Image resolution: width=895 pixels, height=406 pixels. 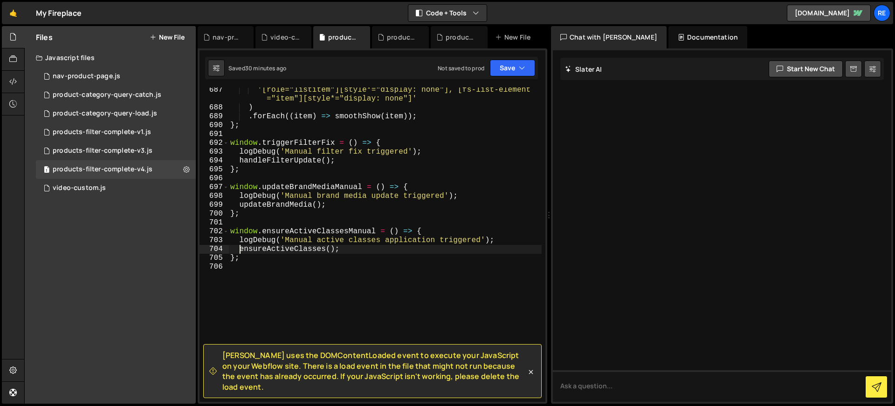 What do you see at coordinates (214, 134) in the screenshot?
I see `div: 691` at bounding box center [214, 134].